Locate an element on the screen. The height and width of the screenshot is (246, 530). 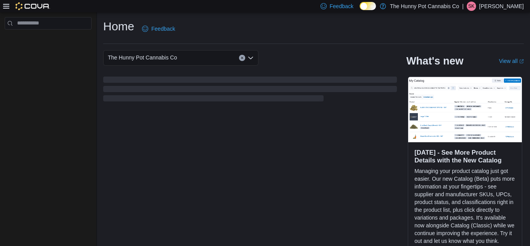
svg: External link is located at coordinates (522, 61).